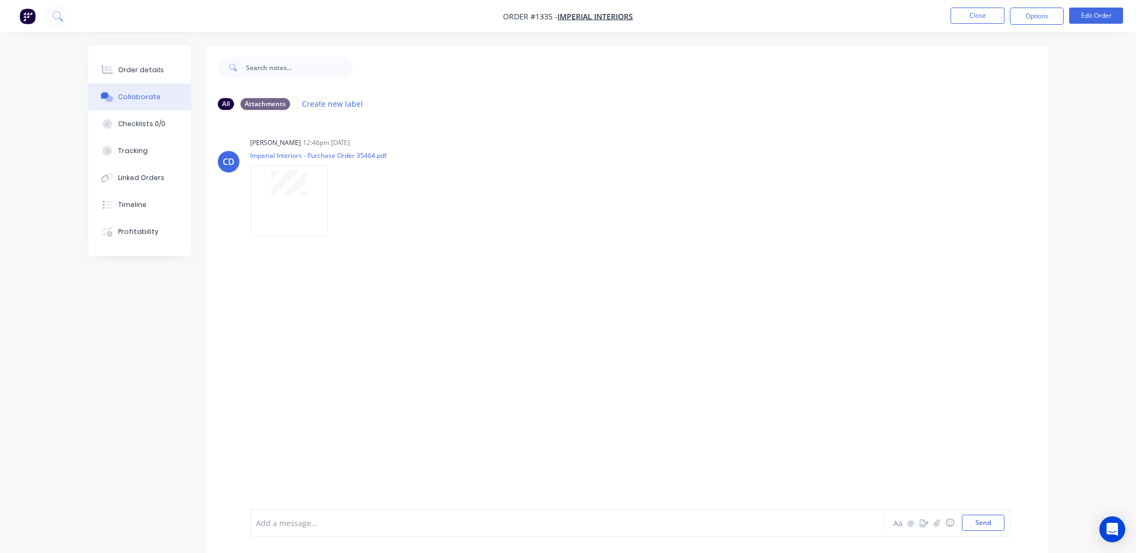 This screenshot has height=553, width=1136. Describe the element at coordinates (133, 151) in the screenshot. I see `div: Tracking` at that location.